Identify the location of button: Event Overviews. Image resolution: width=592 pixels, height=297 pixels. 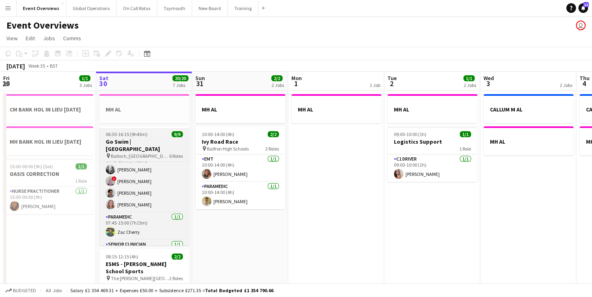
(41, 8).